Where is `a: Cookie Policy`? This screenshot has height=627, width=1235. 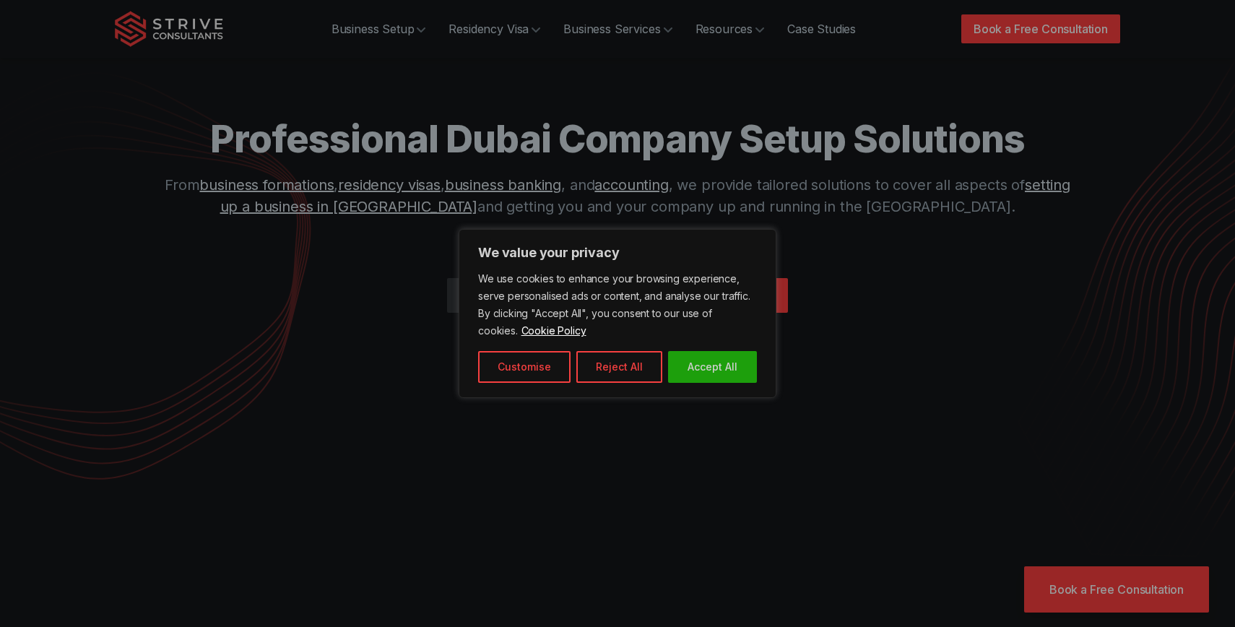
a: Cookie Policy is located at coordinates (554, 330).